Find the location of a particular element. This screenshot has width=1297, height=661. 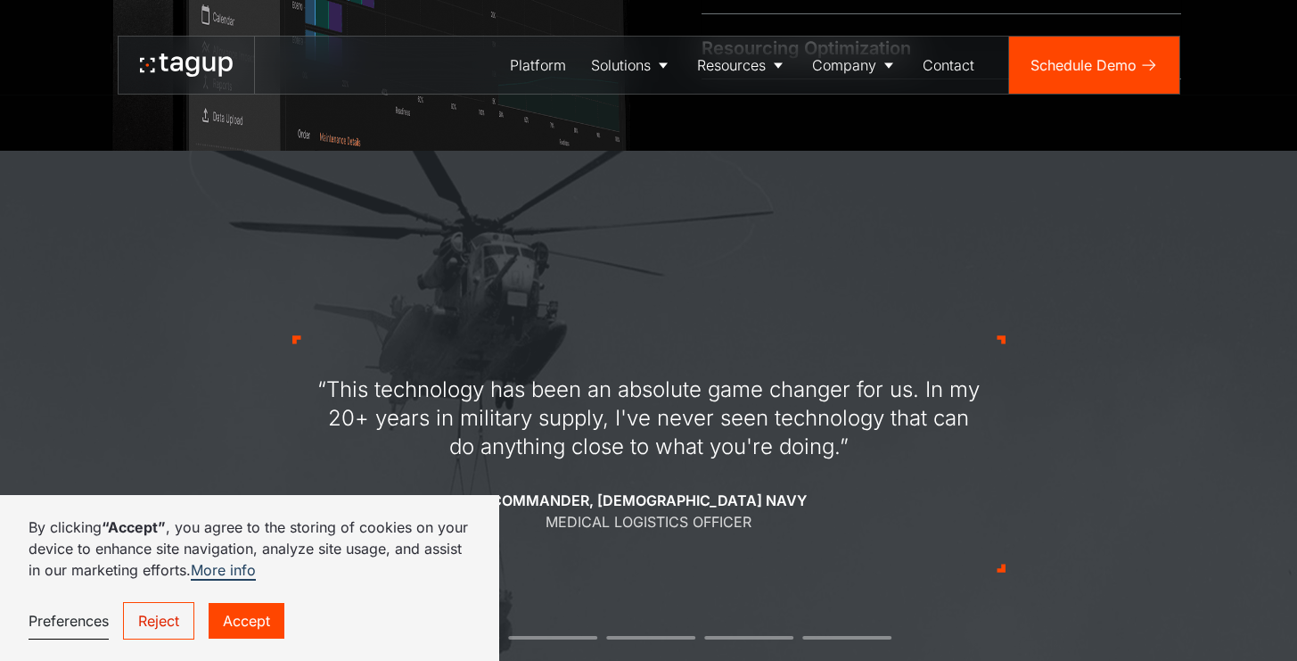

a: Contact is located at coordinates (949, 65).